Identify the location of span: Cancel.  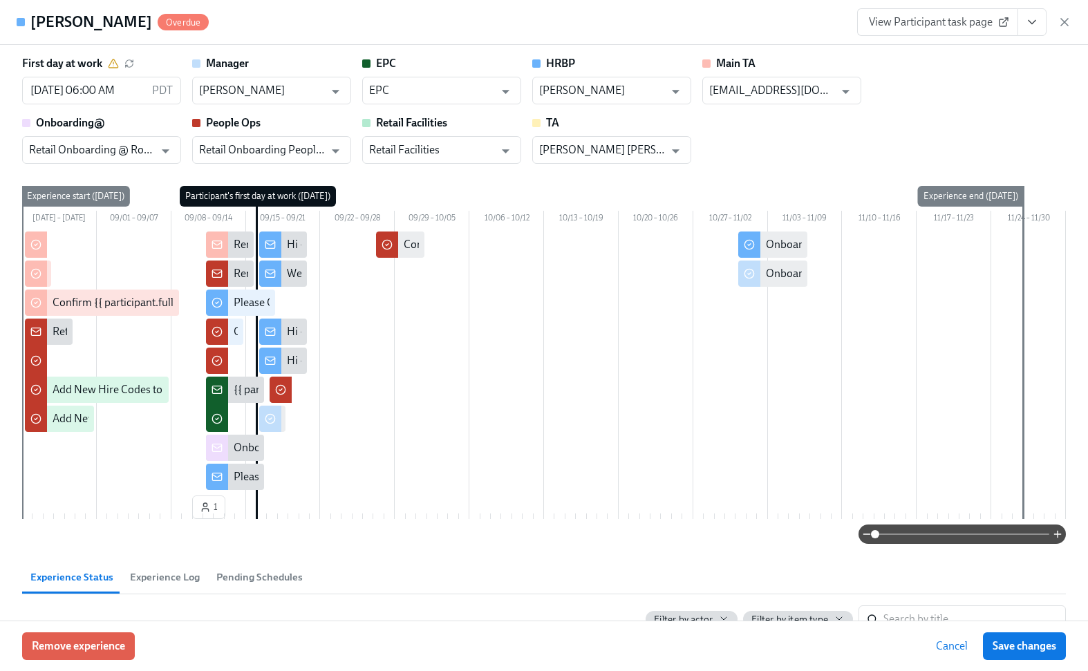
(952, 646).